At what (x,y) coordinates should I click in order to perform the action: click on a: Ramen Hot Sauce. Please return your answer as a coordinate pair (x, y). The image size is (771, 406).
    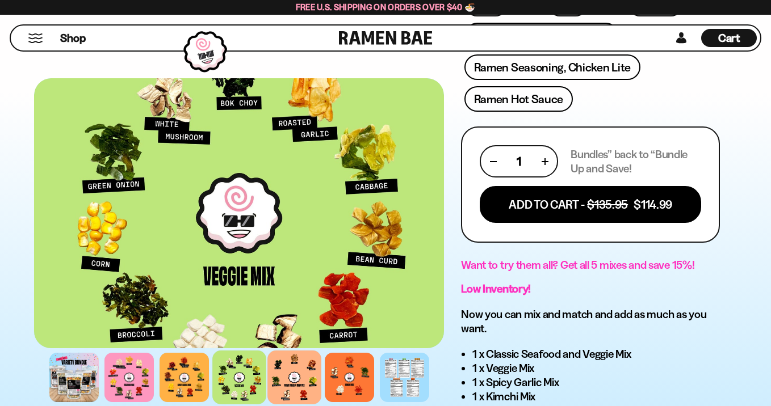
    Looking at the image, I should click on (519, 99).